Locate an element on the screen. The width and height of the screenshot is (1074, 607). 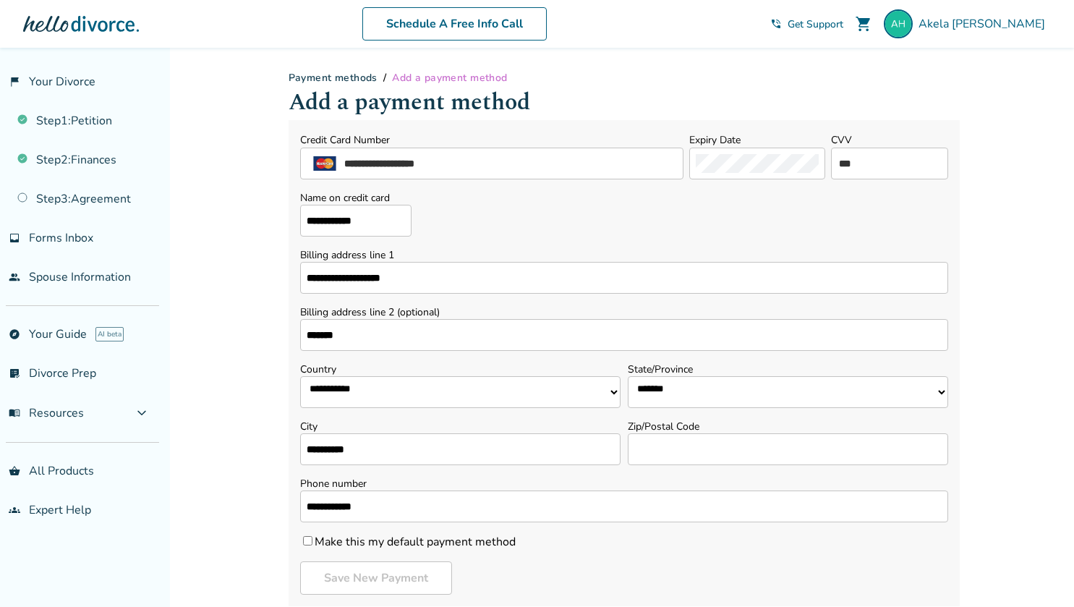
label: City is located at coordinates (460, 426).